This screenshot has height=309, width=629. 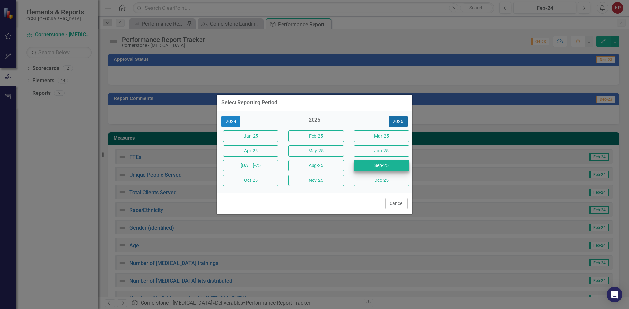 I want to click on button: Aug-25, so click(x=316, y=166).